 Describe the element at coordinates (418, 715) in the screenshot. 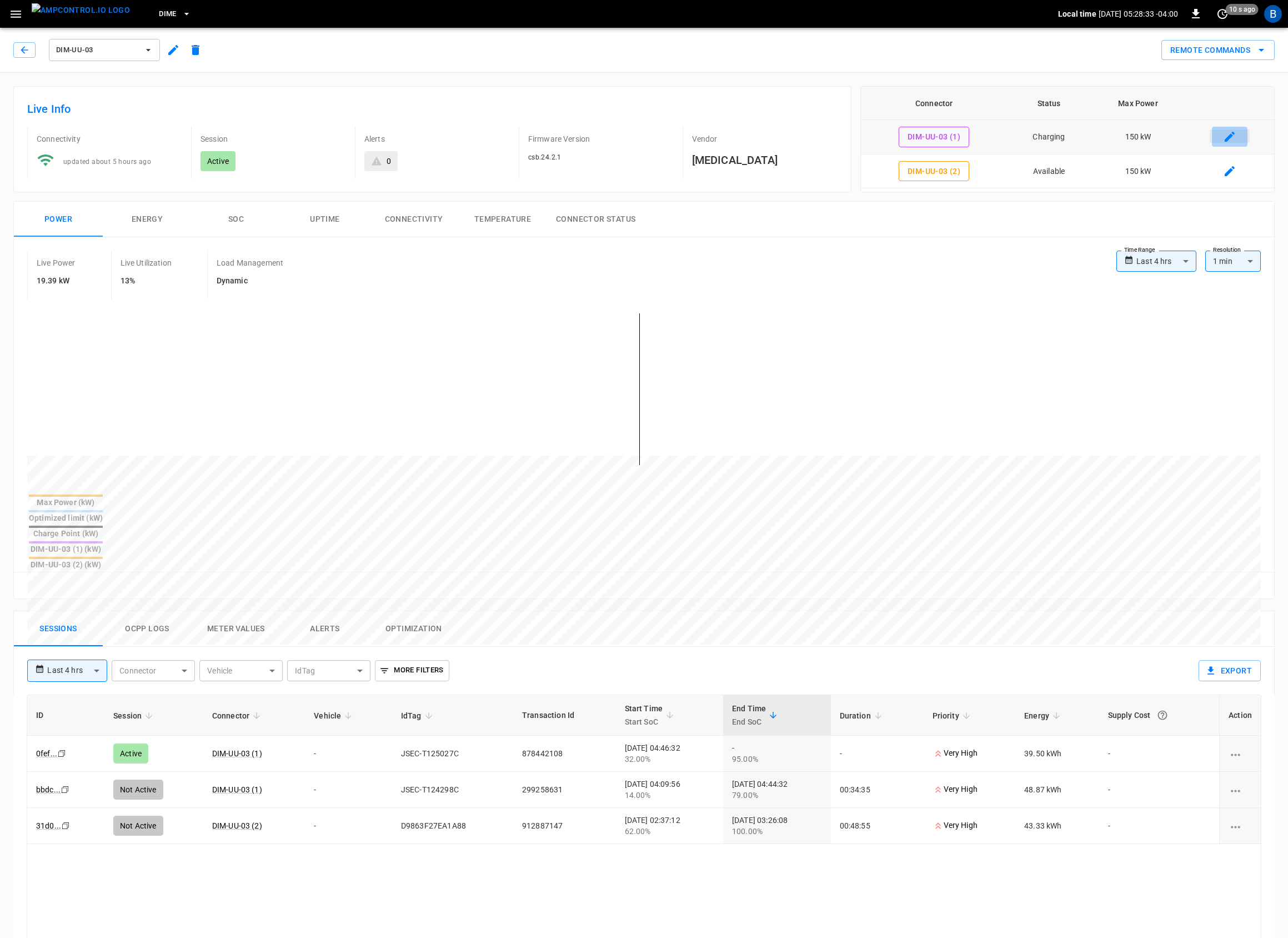

I see `span: IdTag` at that location.